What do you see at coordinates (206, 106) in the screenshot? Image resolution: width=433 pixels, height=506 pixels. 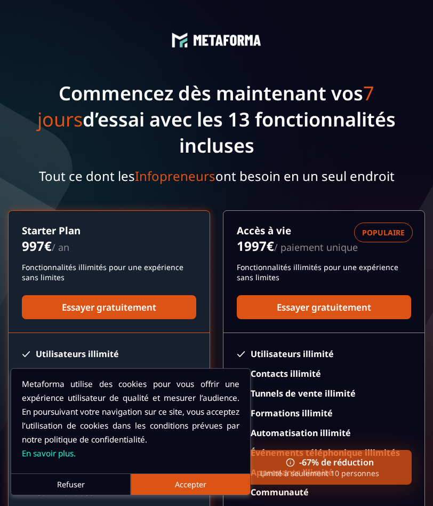 I see `span: 7 jours` at bounding box center [206, 106].